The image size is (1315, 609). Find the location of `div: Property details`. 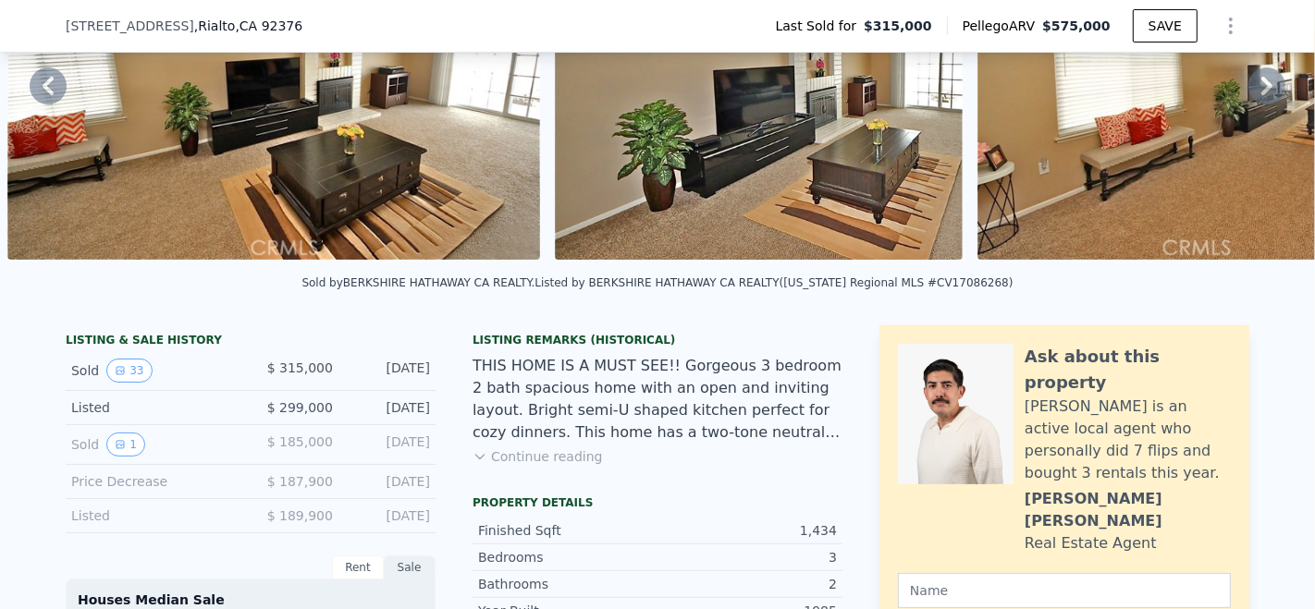

div: Property details is located at coordinates (658, 503).